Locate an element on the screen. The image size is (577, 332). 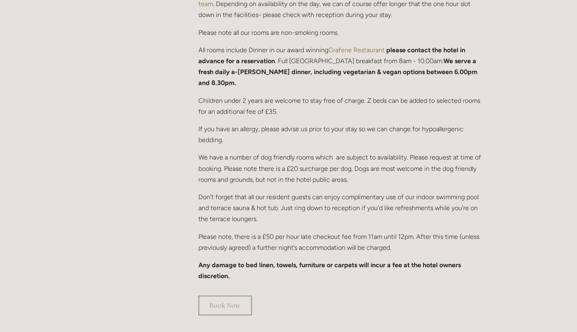
p: Please note all our rooms are non-smoking rooms. is located at coordinates (340, 32).